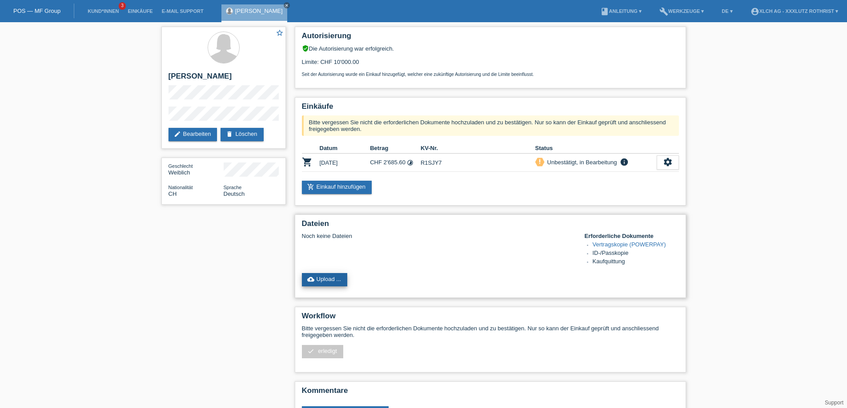 The height and width of the screenshot is (408, 847). Describe the element at coordinates (834, 403) in the screenshot. I see `a: Support` at that location.